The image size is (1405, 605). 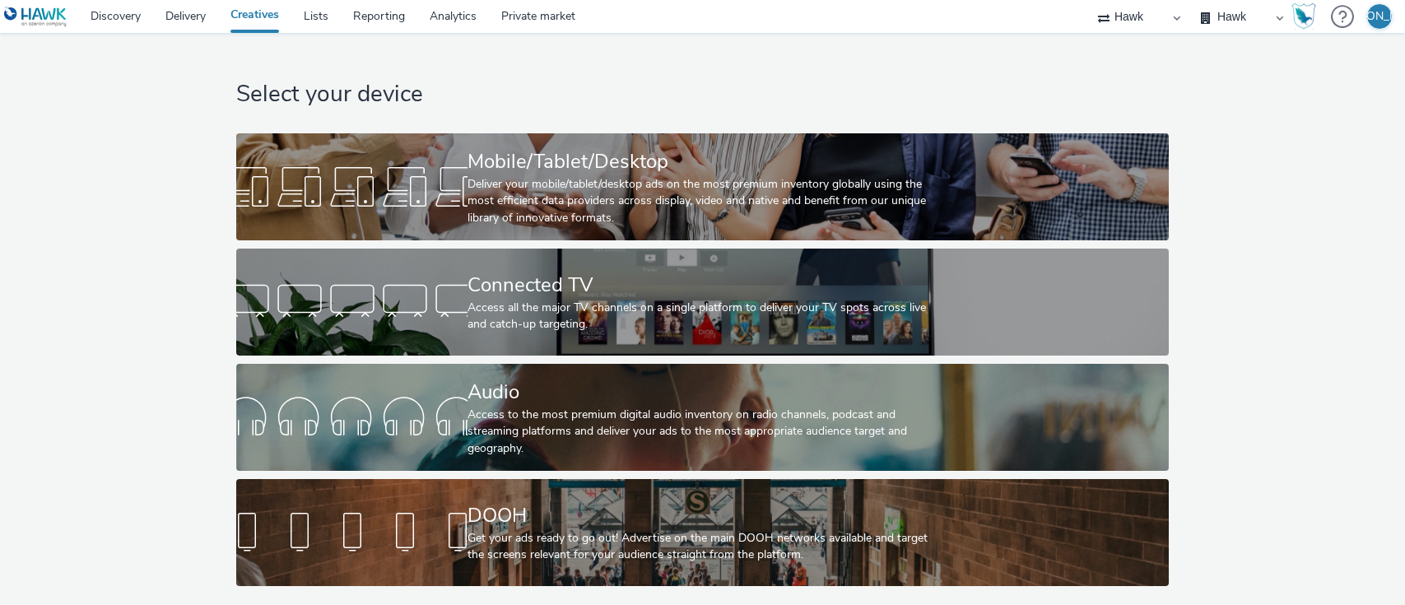 What do you see at coordinates (699, 546) in the screenshot?
I see `div: Get your ads ready to go out! Advertise on the main DOOH networks available and target the screen...` at bounding box center [699, 546].